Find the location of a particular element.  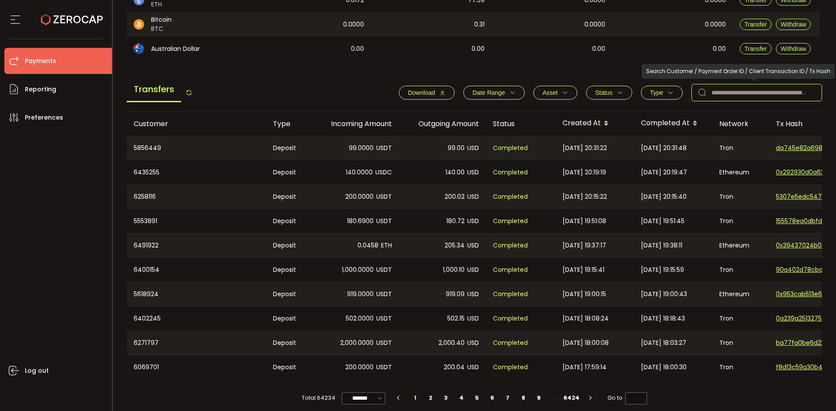

span: 2,000.40 is located at coordinates (451, 343).